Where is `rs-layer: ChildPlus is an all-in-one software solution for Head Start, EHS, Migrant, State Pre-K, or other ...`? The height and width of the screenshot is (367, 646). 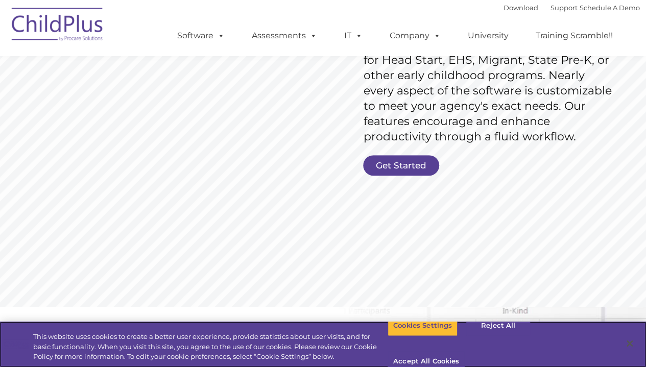
rs-layer: ChildPlus is an all-in-one software solution for Head Start, EHS, Migrant, State Pre-K, or other ... is located at coordinates (490, 91).